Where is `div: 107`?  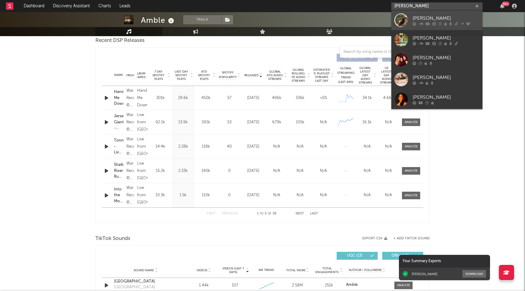
div: 107 is located at coordinates (235, 286).